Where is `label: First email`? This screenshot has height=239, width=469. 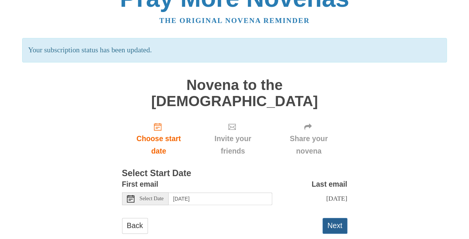 label: First email is located at coordinates (140, 184).